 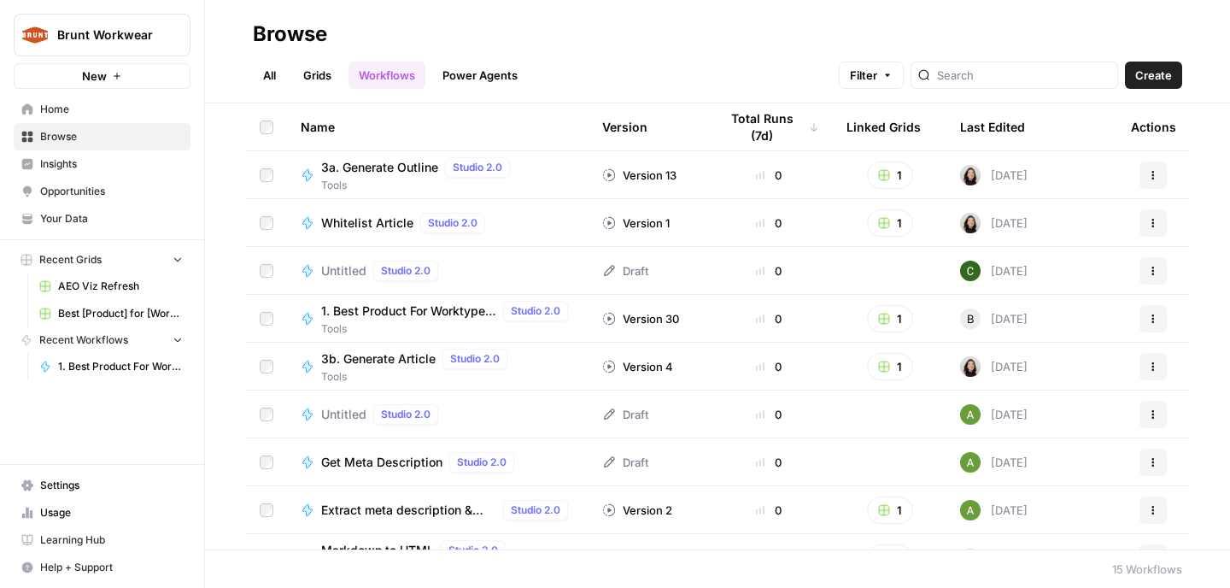 I want to click on span: Extract meta description & title tag, so click(x=408, y=510).